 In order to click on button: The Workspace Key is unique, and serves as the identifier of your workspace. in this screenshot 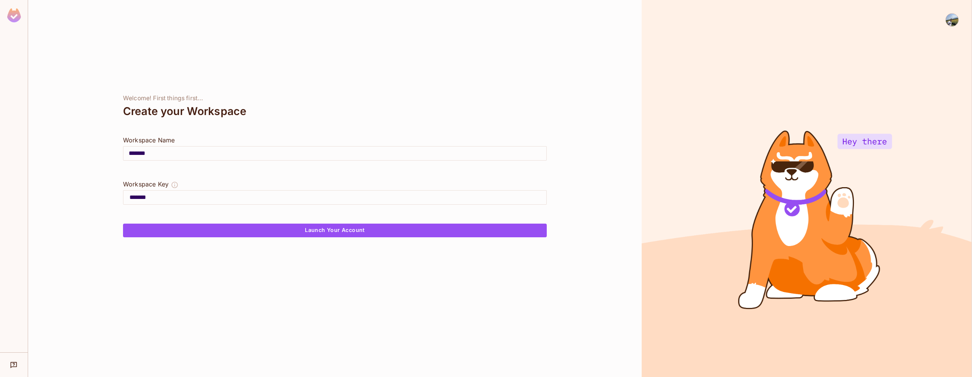, I will do `click(175, 185)`.